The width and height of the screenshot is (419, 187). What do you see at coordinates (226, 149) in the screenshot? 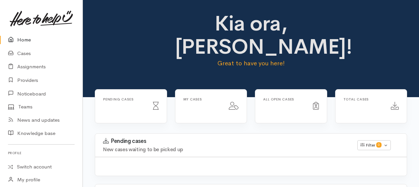
I see `h4: New cases waiting to be picked up` at bounding box center [226, 149].